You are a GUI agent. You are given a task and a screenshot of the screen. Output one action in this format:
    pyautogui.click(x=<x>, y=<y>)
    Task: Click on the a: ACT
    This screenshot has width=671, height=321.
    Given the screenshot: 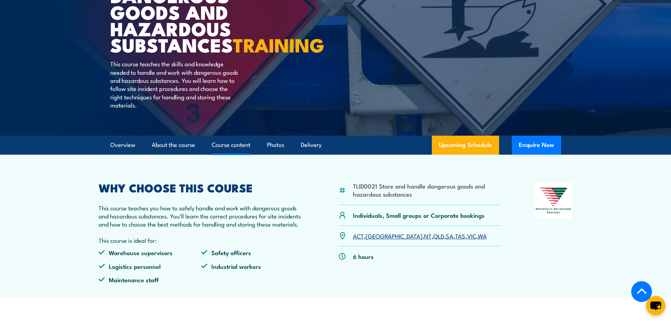 What is the action you would take?
    pyautogui.click(x=358, y=236)
    